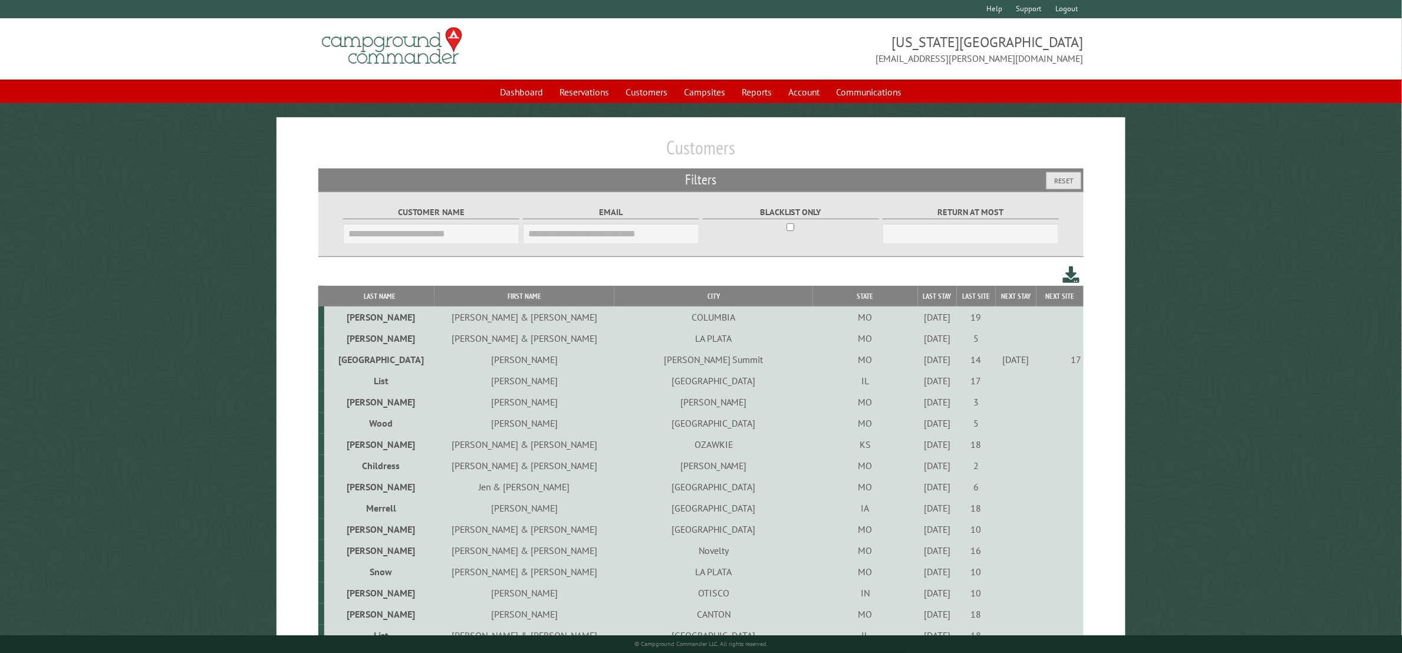  What do you see at coordinates (701, 644) in the screenshot?
I see `small: © Campground Commander LLC. All rights reserved.` at bounding box center [701, 644].